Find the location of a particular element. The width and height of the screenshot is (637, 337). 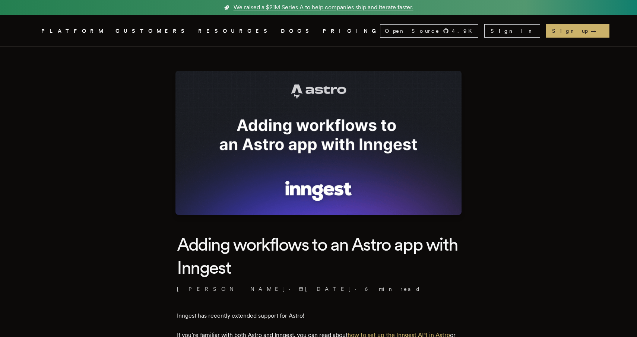

a: Sign up is located at coordinates (578, 31).